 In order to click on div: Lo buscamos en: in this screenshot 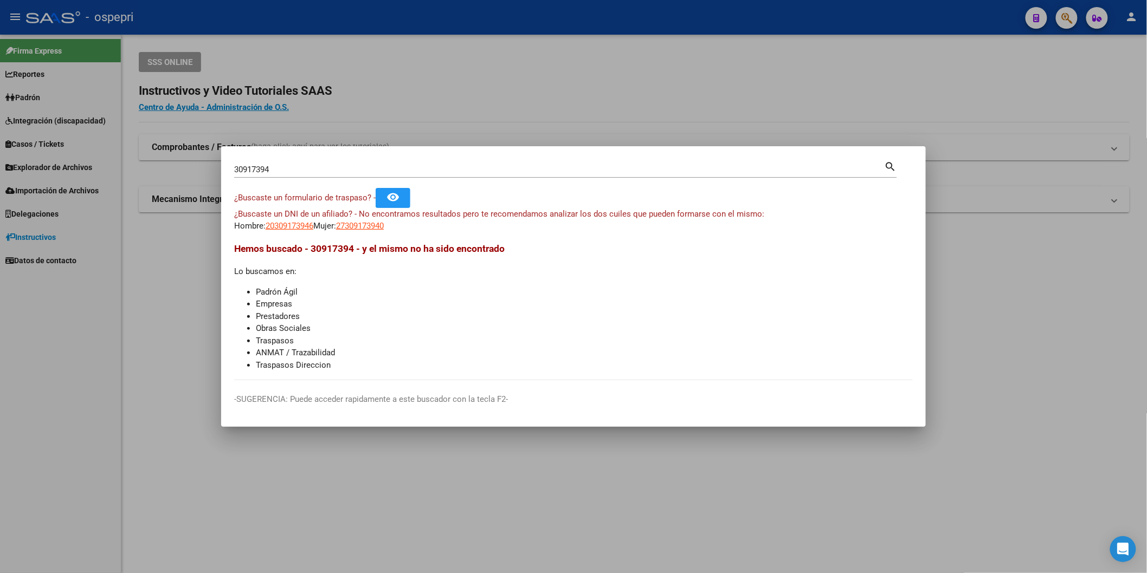, I will do `click(573, 306)`.